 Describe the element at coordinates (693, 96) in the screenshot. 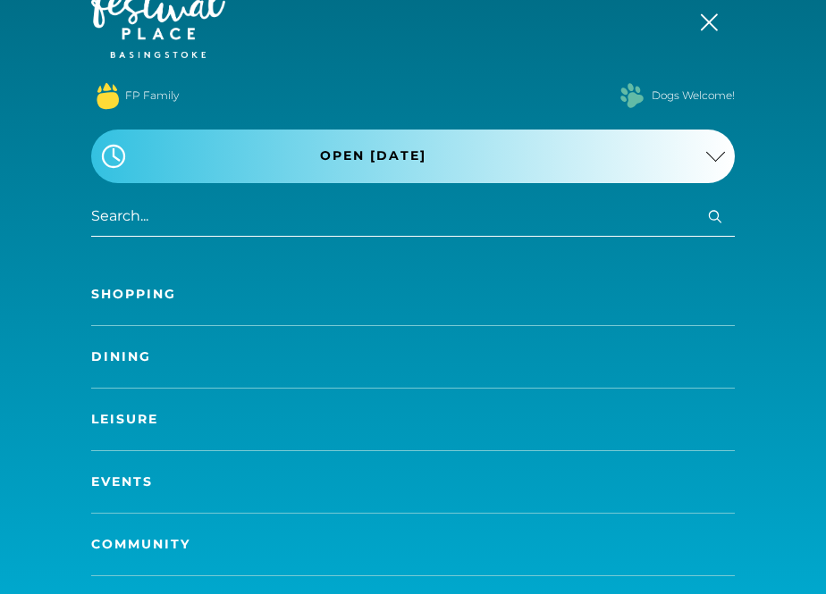

I see `a: Dogs Welcome!` at that location.